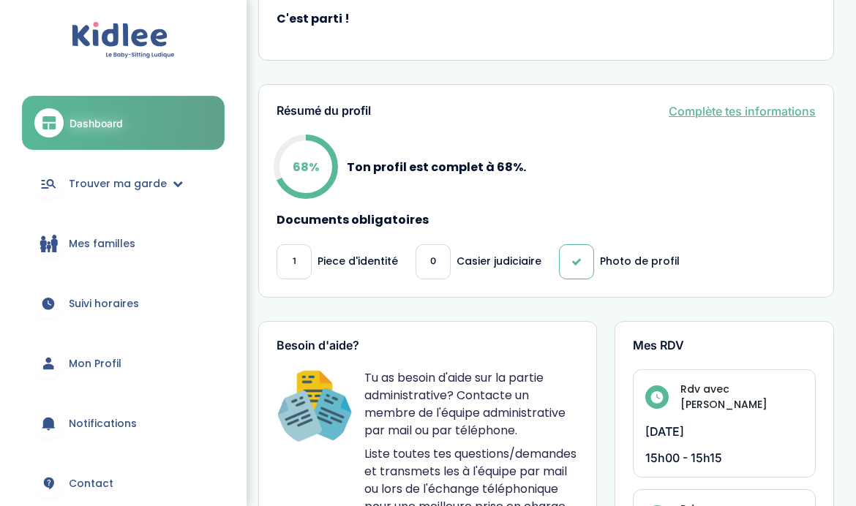 The image size is (856, 506). I want to click on span: 0, so click(433, 261).